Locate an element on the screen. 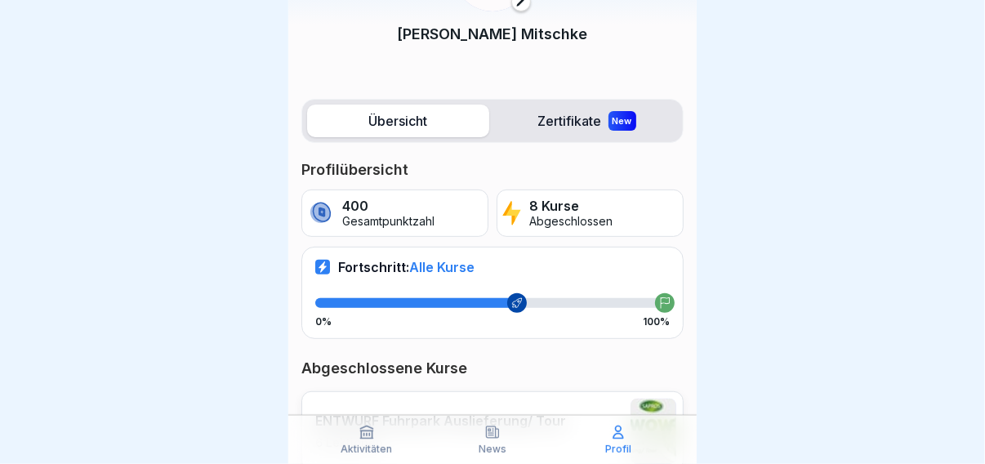  p: 8 Kurse is located at coordinates (571, 206).